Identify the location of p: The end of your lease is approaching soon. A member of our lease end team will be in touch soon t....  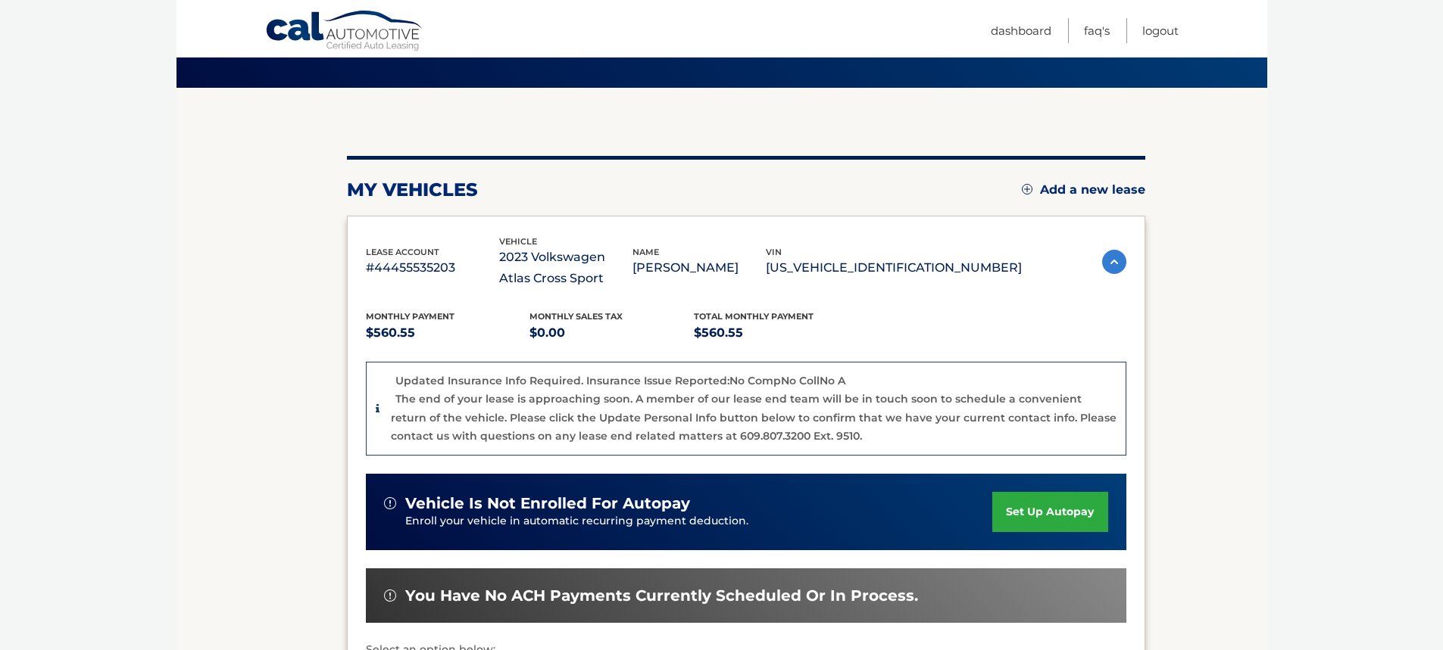
(753, 417).